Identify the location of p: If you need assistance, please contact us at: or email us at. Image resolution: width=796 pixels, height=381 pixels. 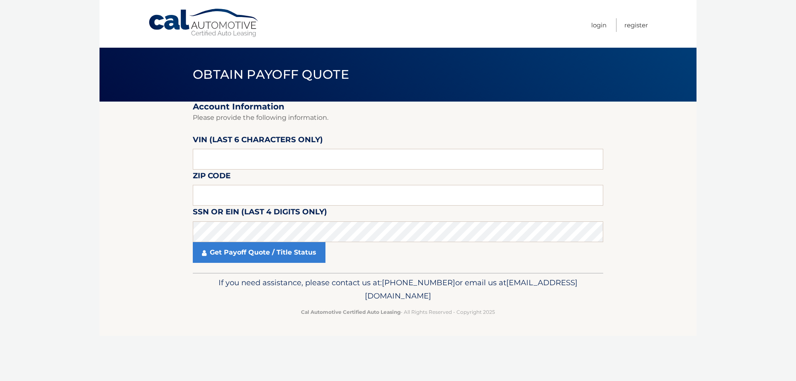
(398, 290).